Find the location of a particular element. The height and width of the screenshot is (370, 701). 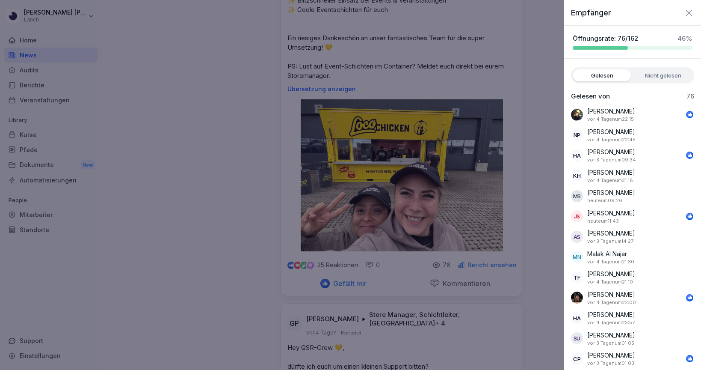

div: AS is located at coordinates (577, 237).